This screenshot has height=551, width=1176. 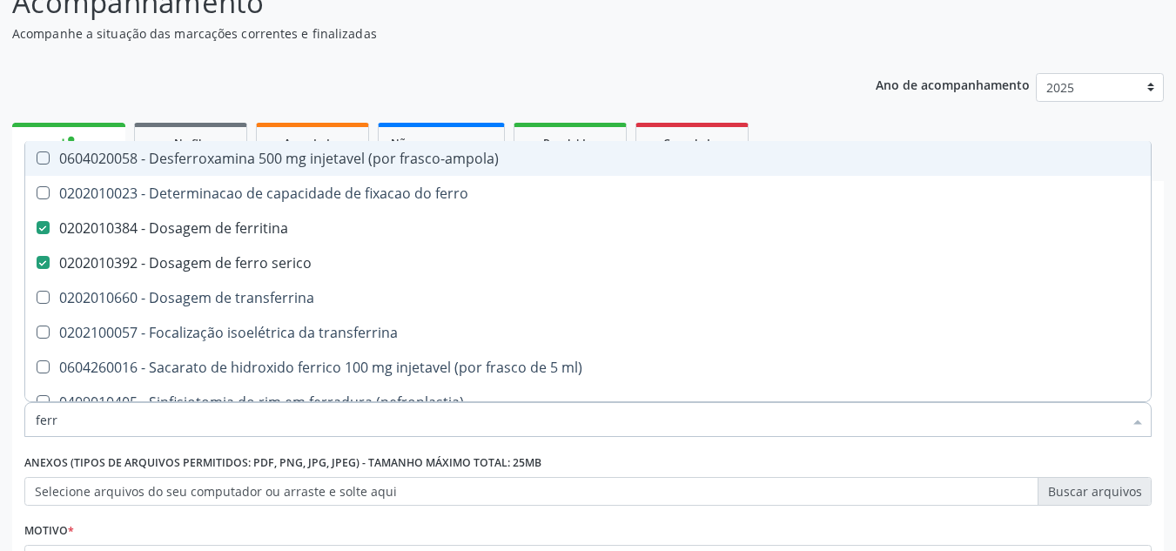 What do you see at coordinates (579, 420) in the screenshot?
I see `input: Buscar por procedimentos` at bounding box center [579, 420].